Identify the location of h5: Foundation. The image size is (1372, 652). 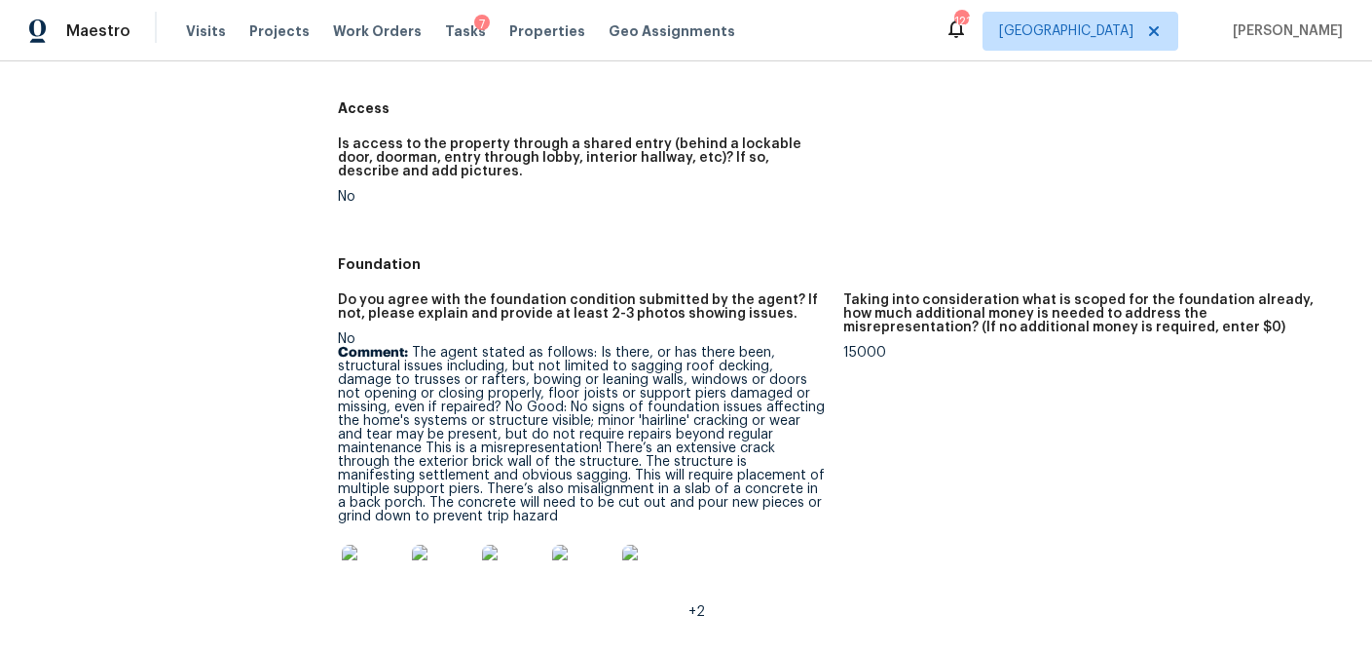
(844, 264).